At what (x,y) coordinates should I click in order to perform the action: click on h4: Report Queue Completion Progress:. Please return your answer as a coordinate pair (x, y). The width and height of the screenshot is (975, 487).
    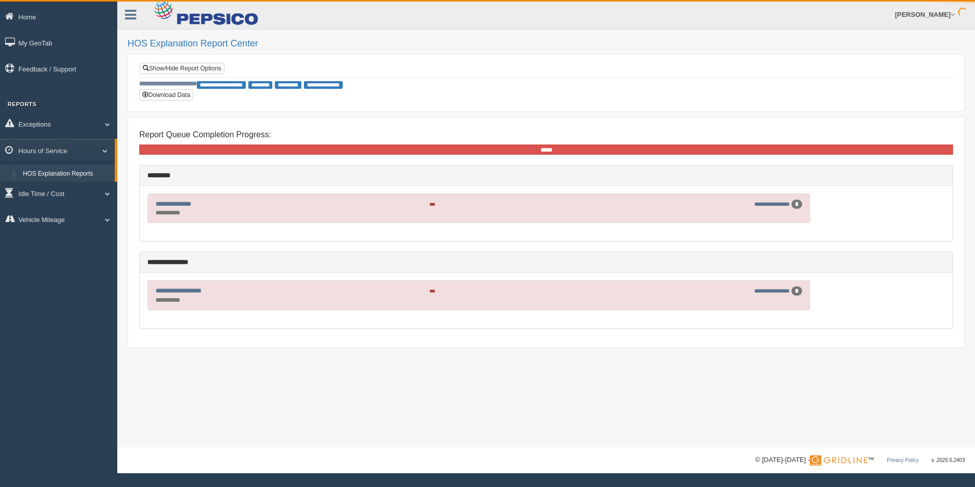
    Looking at the image, I should click on (546, 135).